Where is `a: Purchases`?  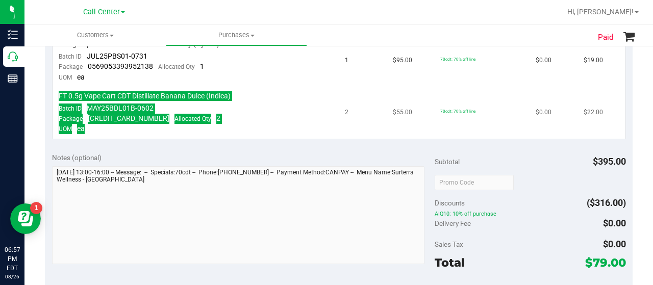
a: Purchases is located at coordinates (236, 35).